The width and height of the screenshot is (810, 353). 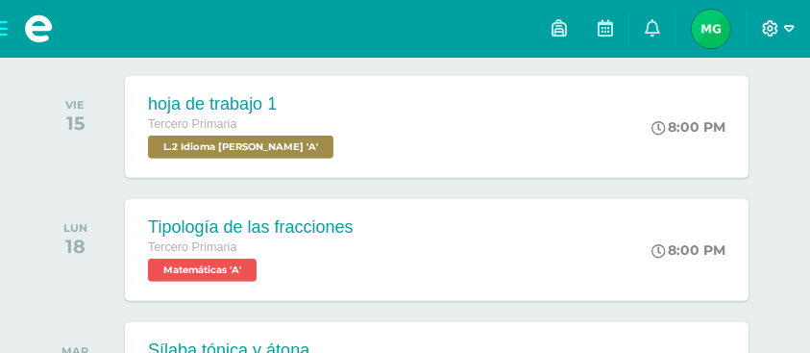 I want to click on span: L.2 Idioma Maya Kaqchikel 'A', so click(x=240, y=147).